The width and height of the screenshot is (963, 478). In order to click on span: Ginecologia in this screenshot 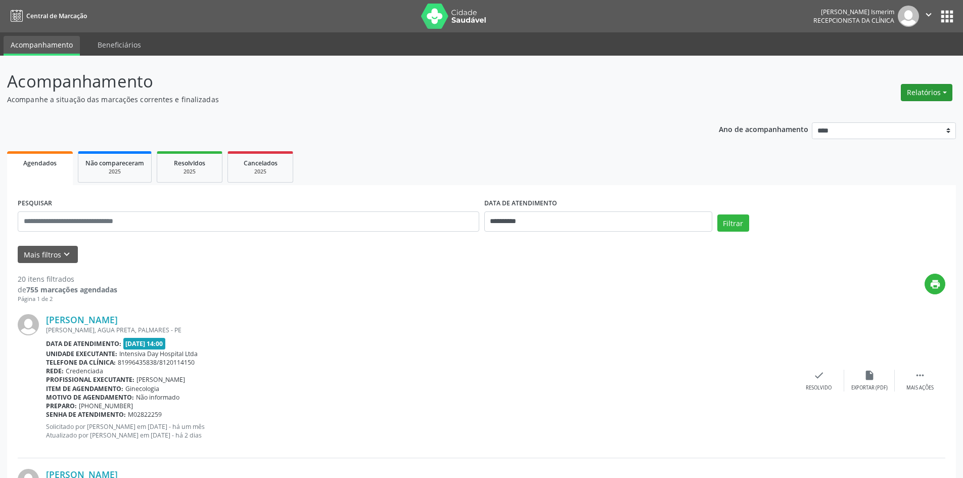, I will do `click(142, 388)`.